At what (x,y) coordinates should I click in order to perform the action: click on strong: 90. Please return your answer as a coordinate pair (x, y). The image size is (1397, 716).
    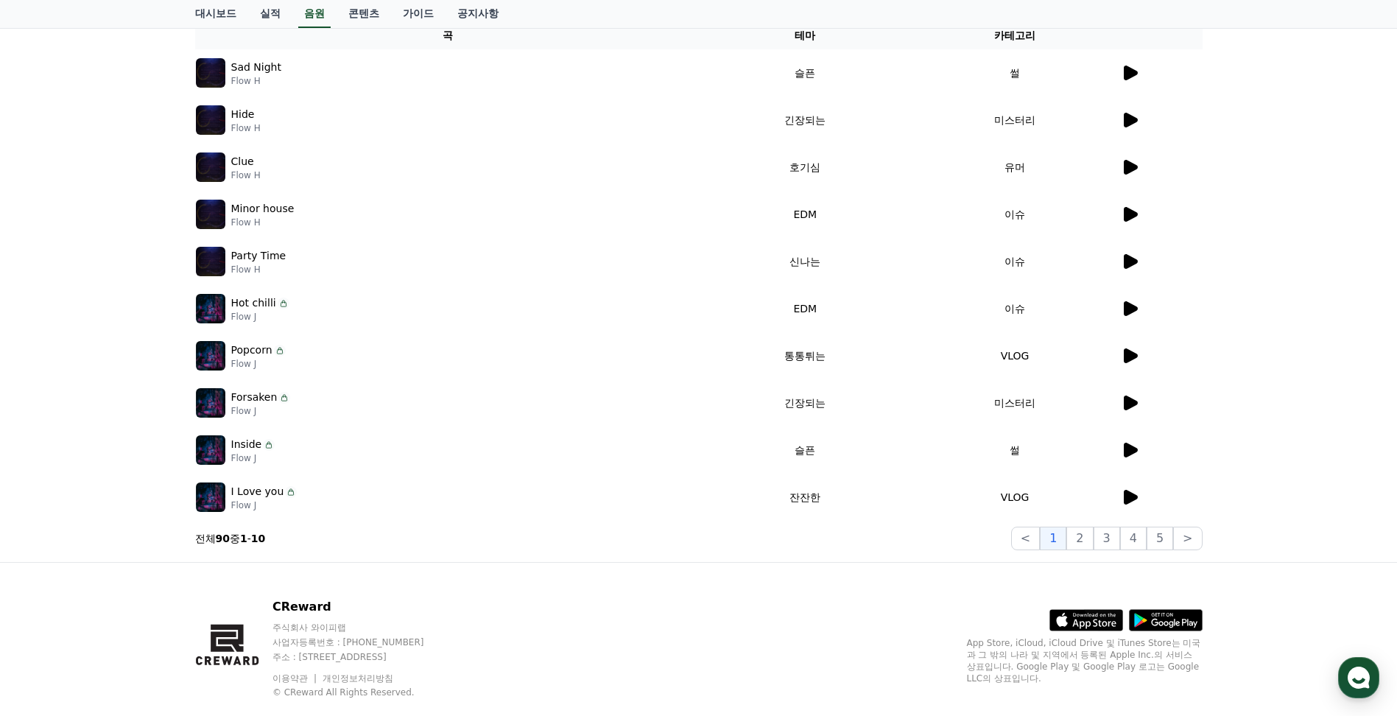
    Looking at the image, I should click on (222, 538).